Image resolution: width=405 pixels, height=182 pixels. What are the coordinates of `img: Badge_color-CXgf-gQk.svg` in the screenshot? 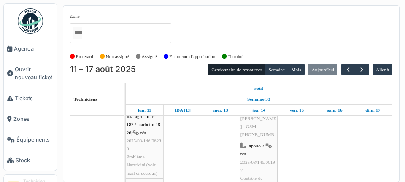 It's located at (30, 21).